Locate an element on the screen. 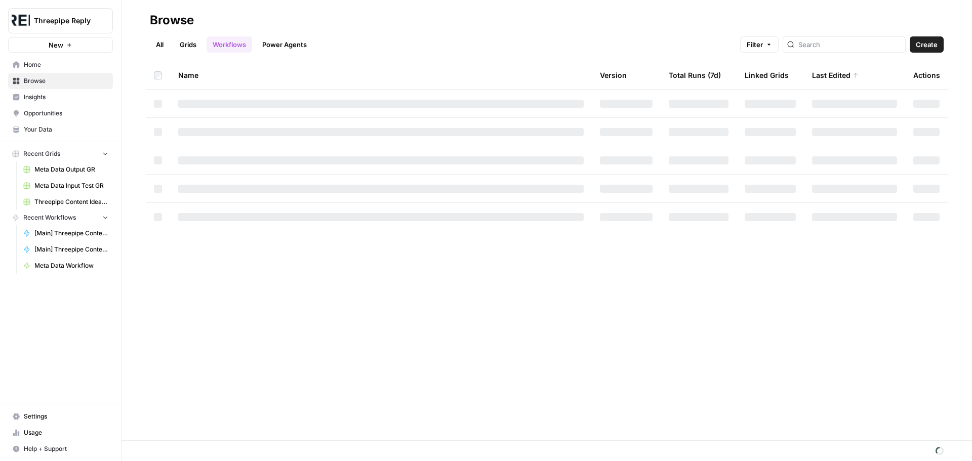  a: Your Data is located at coordinates (60, 130).